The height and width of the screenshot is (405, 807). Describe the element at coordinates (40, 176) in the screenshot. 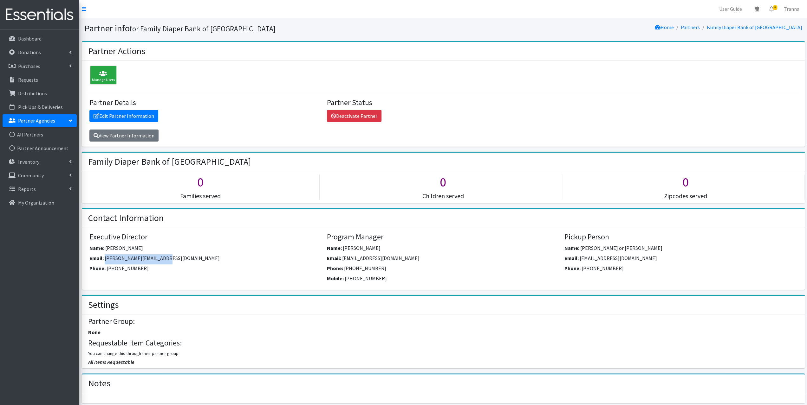

I see `a: Community` at that location.